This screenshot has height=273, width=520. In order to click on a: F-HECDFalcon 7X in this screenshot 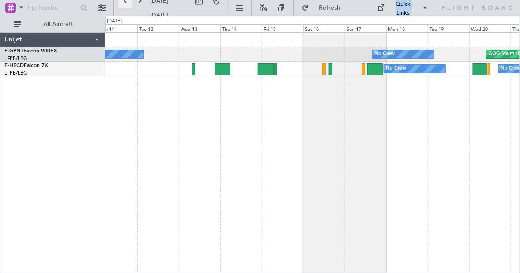, I will do `click(26, 66)`.